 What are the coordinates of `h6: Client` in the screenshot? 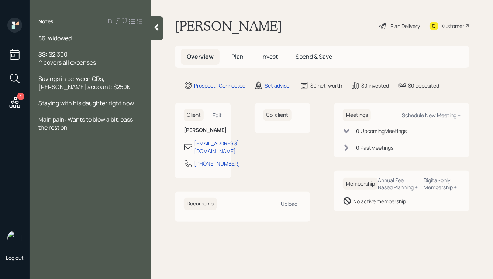 It's located at (194, 115).